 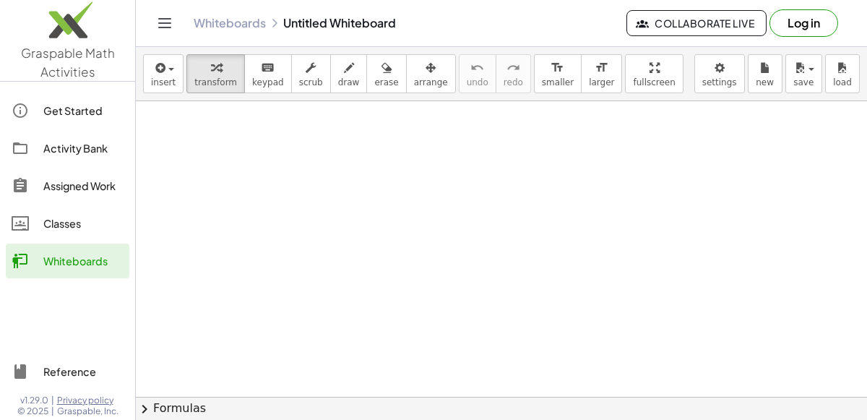 What do you see at coordinates (83, 261) in the screenshot?
I see `div: Whiteboards` at bounding box center [83, 261].